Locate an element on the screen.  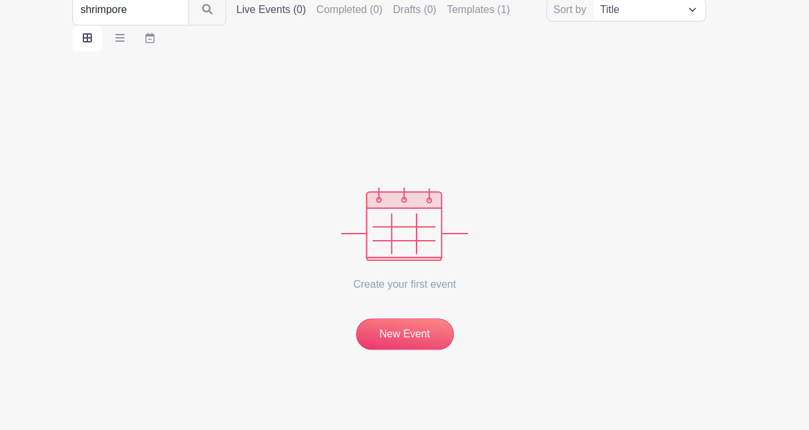
label: Completed (0) is located at coordinates (349, 10).